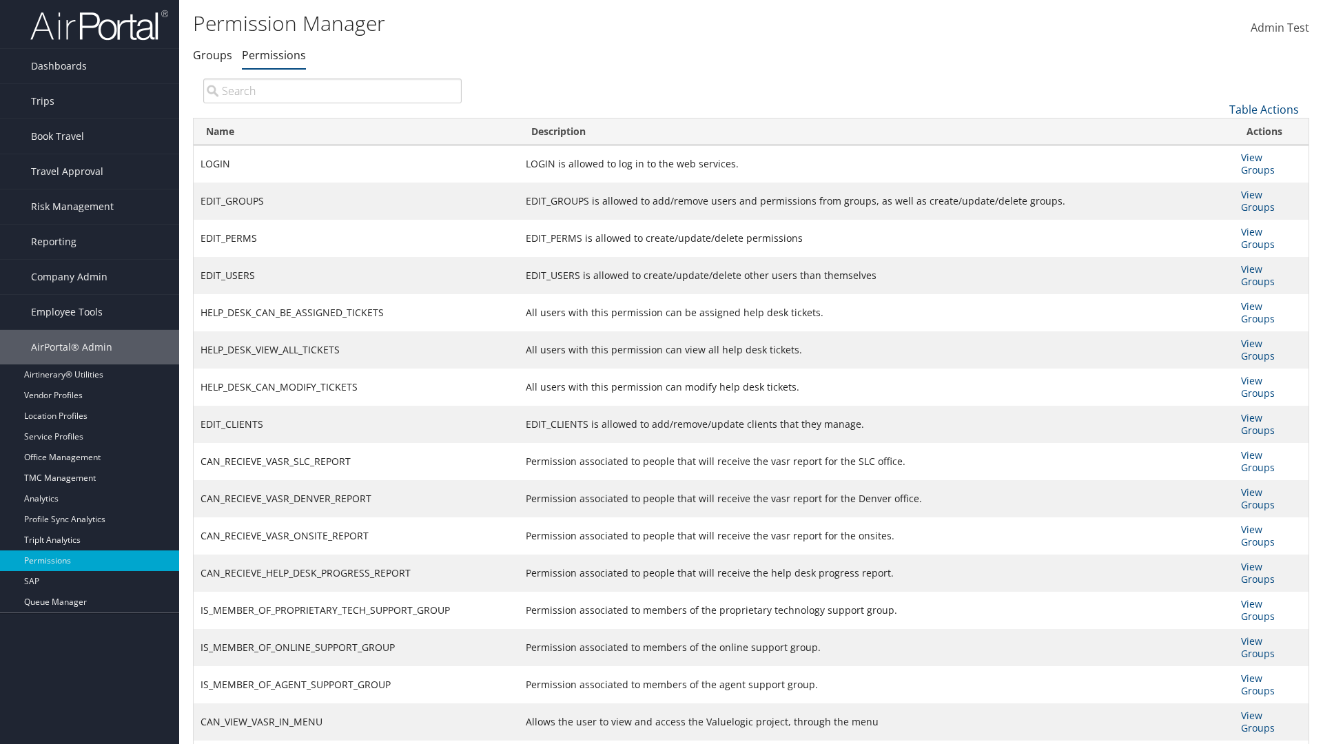 The height and width of the screenshot is (744, 1323). What do you see at coordinates (356, 499) in the screenshot?
I see `td: CAN_RECIEVE_VASR_DENVER_REPORT` at bounding box center [356, 499].